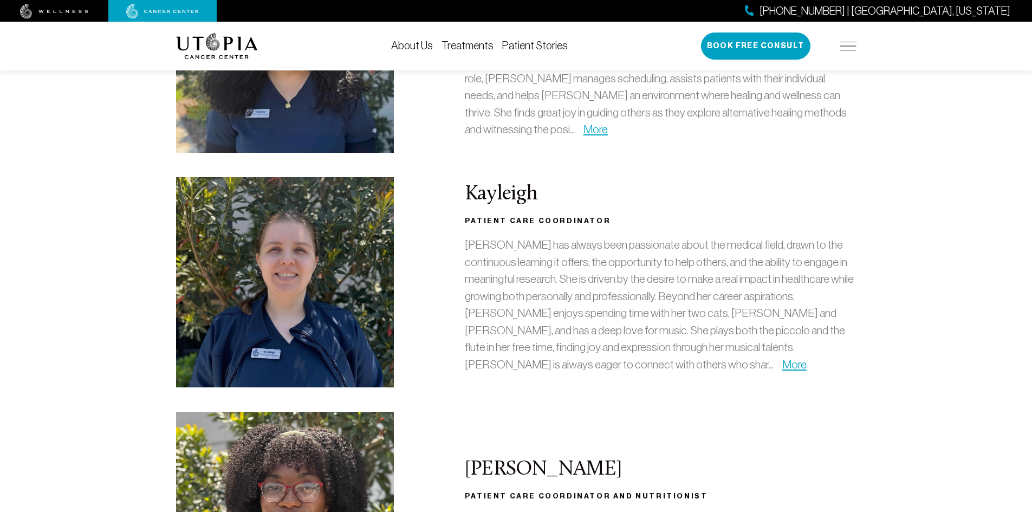 This screenshot has height=512, width=1032. Describe the element at coordinates (412, 46) in the screenshot. I see `a: About Us` at that location.